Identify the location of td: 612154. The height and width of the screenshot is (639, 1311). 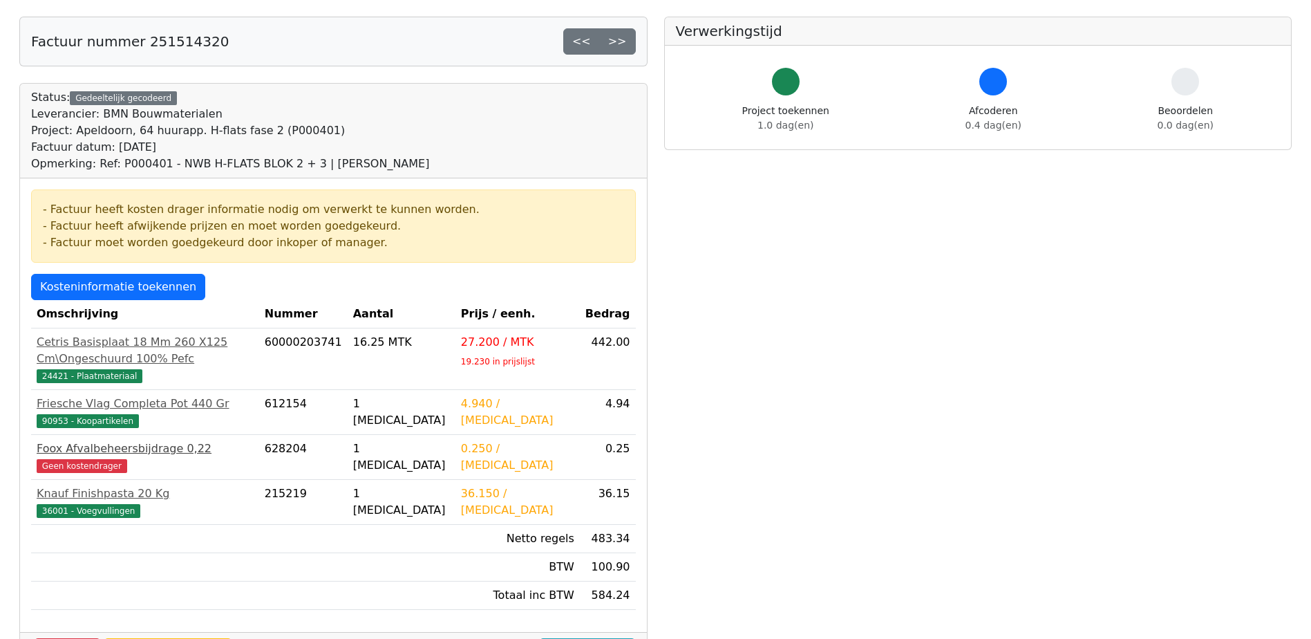
(303, 412).